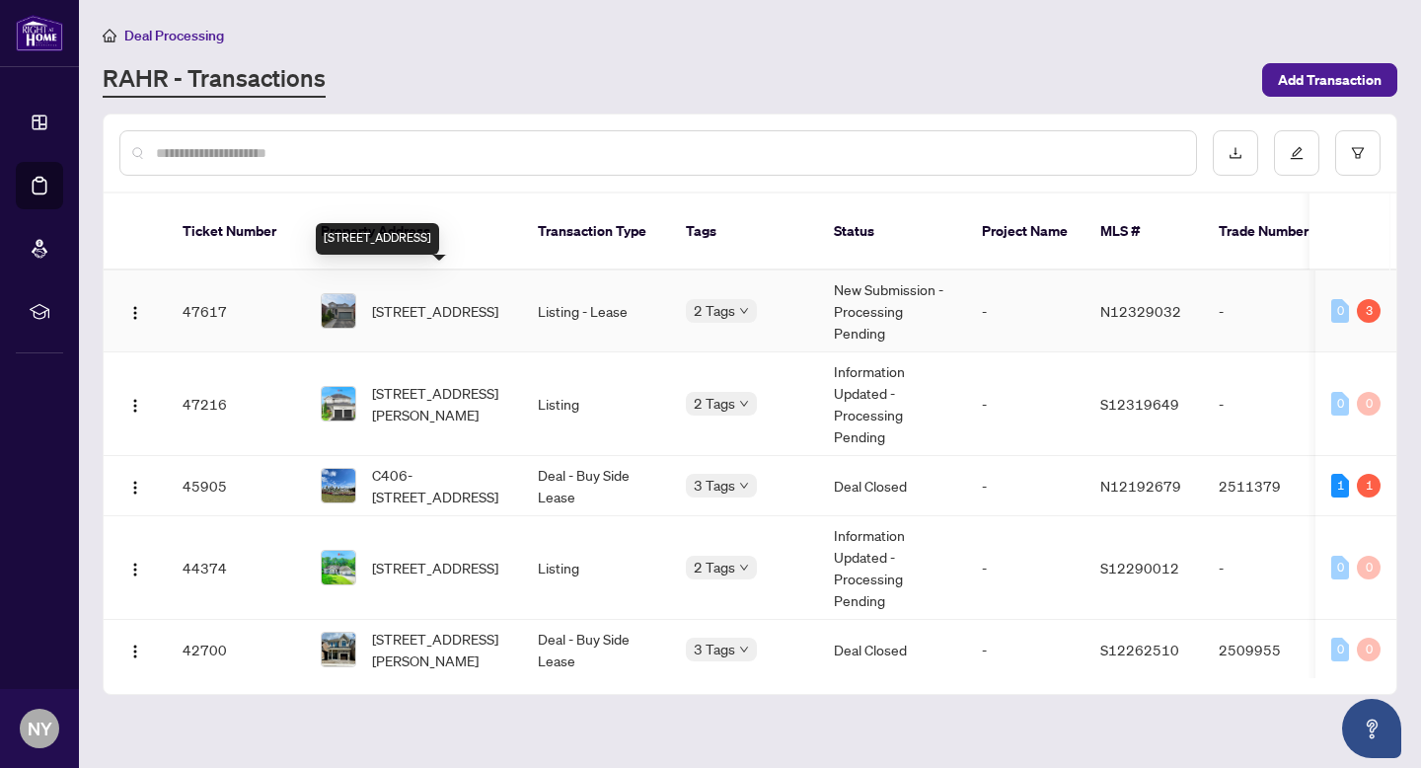 The image size is (1421, 768). What do you see at coordinates (236, 567) in the screenshot?
I see `td: 44374` at bounding box center [236, 567].